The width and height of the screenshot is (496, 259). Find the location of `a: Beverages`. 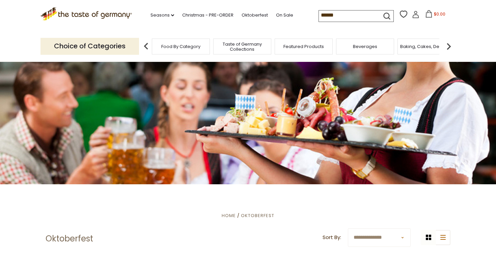

a: Beverages is located at coordinates (365, 46).